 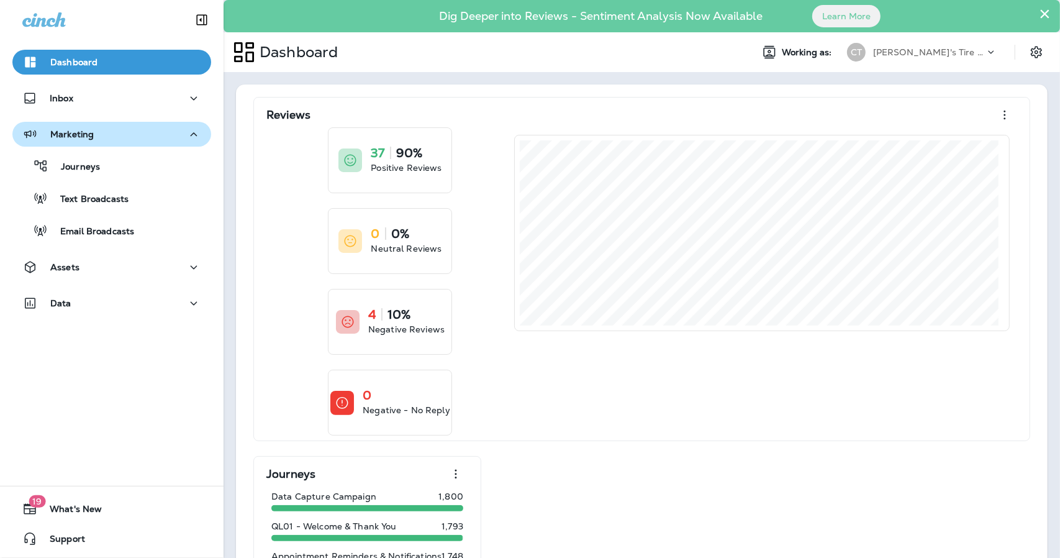 What do you see at coordinates (61, 98) in the screenshot?
I see `p: Inbox` at bounding box center [61, 98].